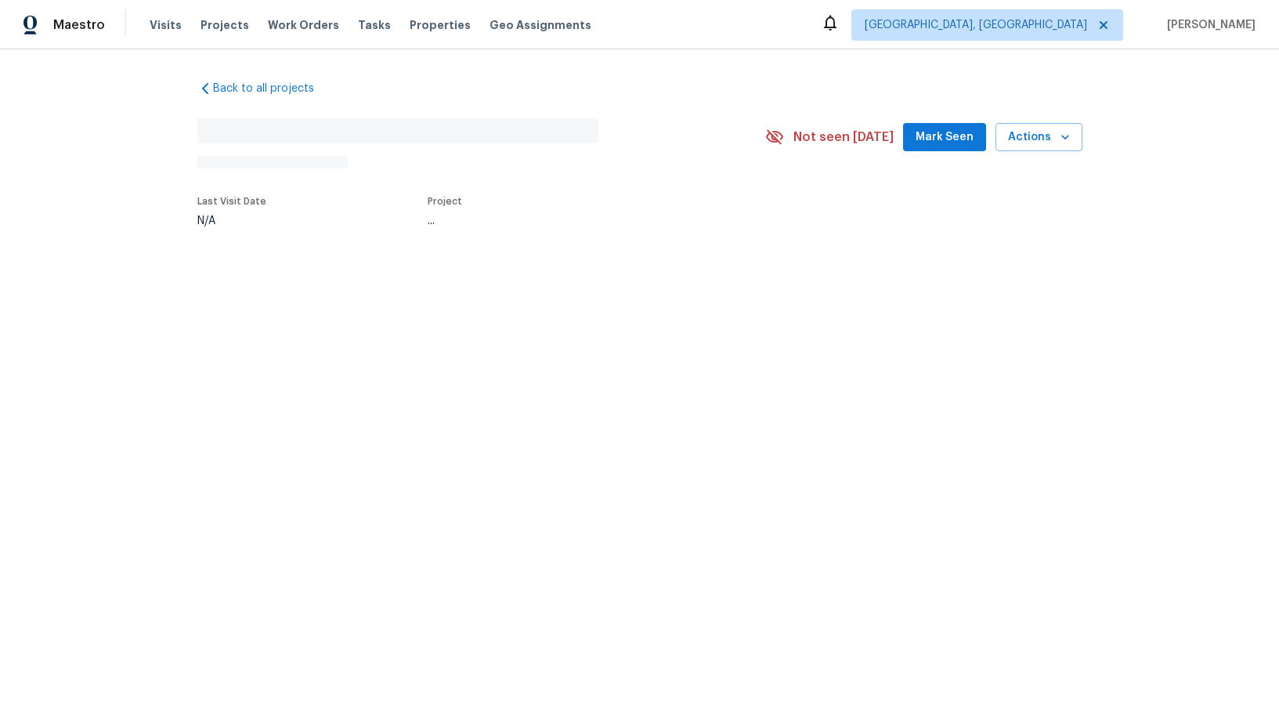 This screenshot has width=1279, height=724. I want to click on button: Actions, so click(1039, 137).